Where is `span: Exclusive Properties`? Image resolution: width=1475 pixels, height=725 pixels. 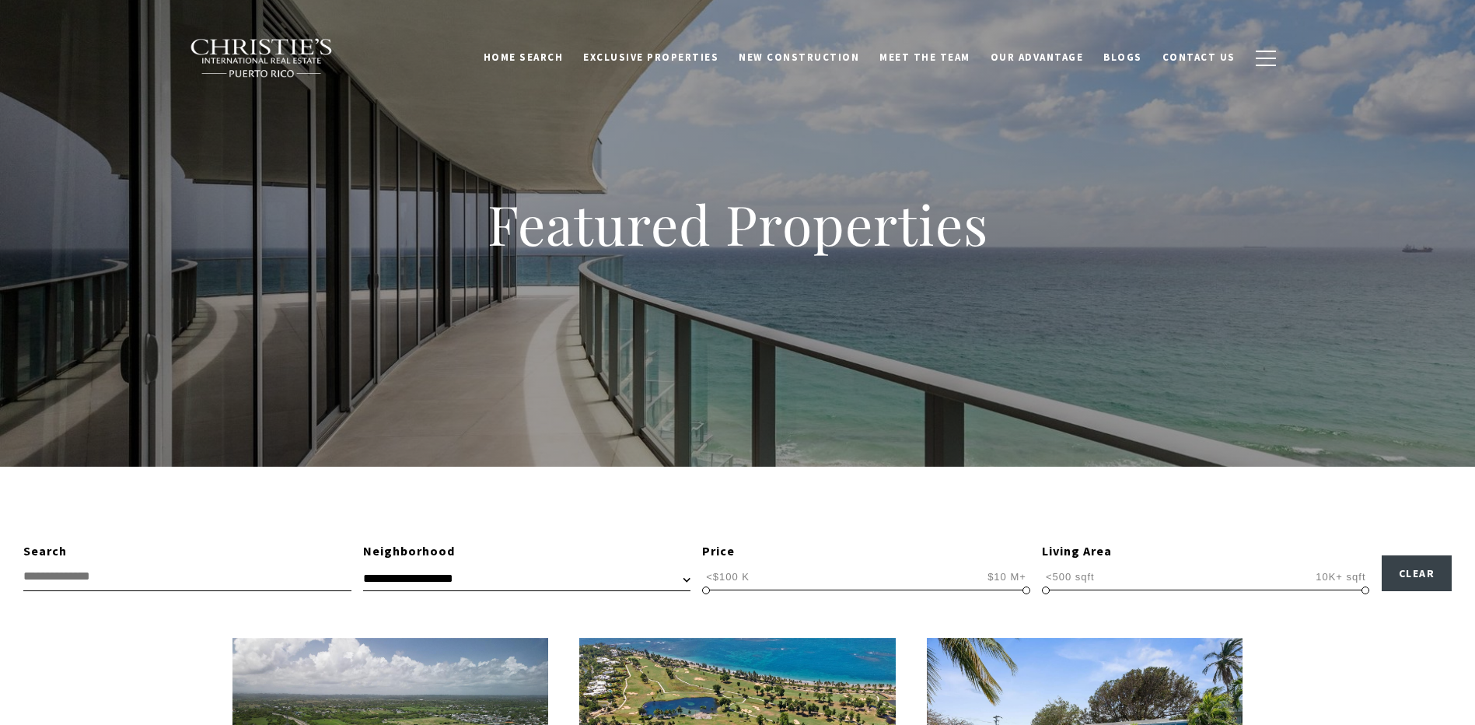 span: Exclusive Properties is located at coordinates (651, 57).